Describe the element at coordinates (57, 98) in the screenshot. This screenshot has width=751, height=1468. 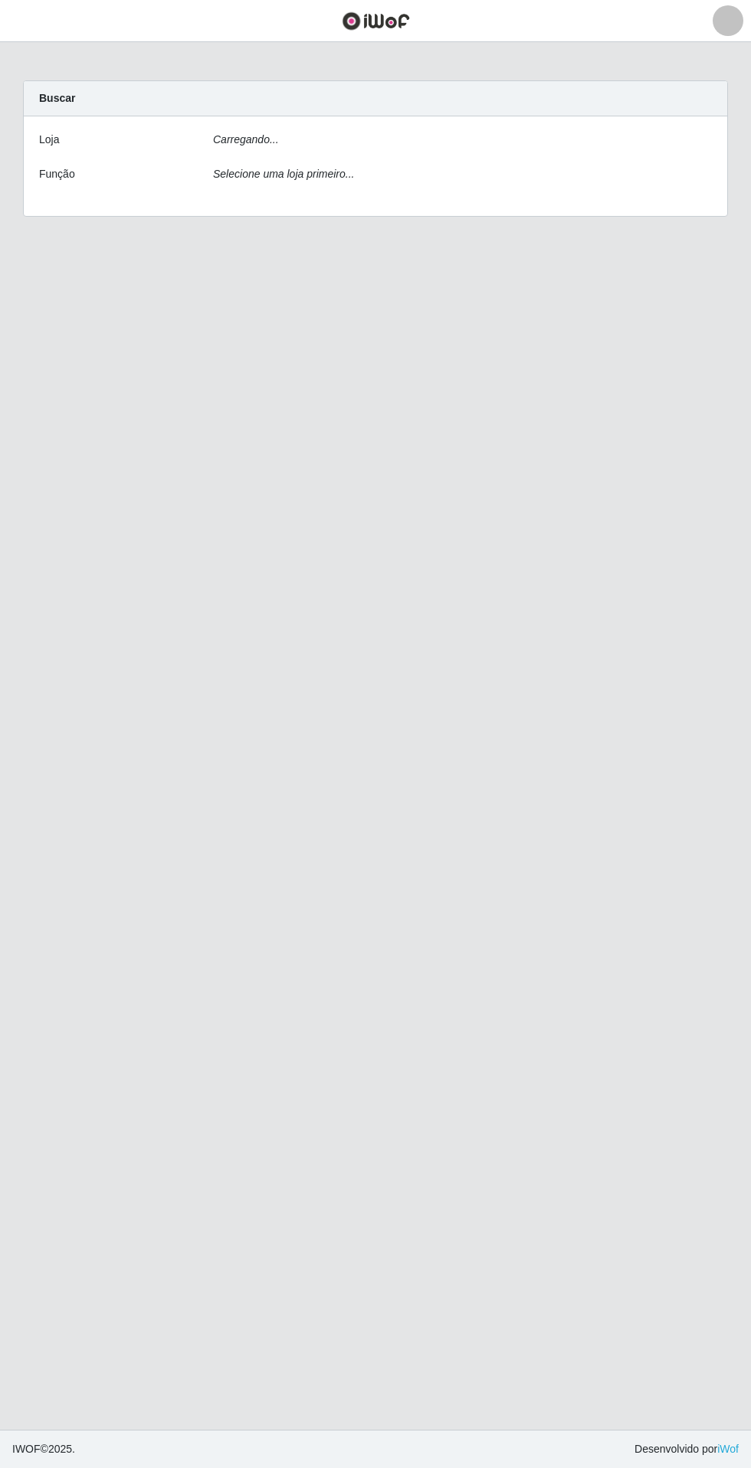
I see `strong: Buscar` at that location.